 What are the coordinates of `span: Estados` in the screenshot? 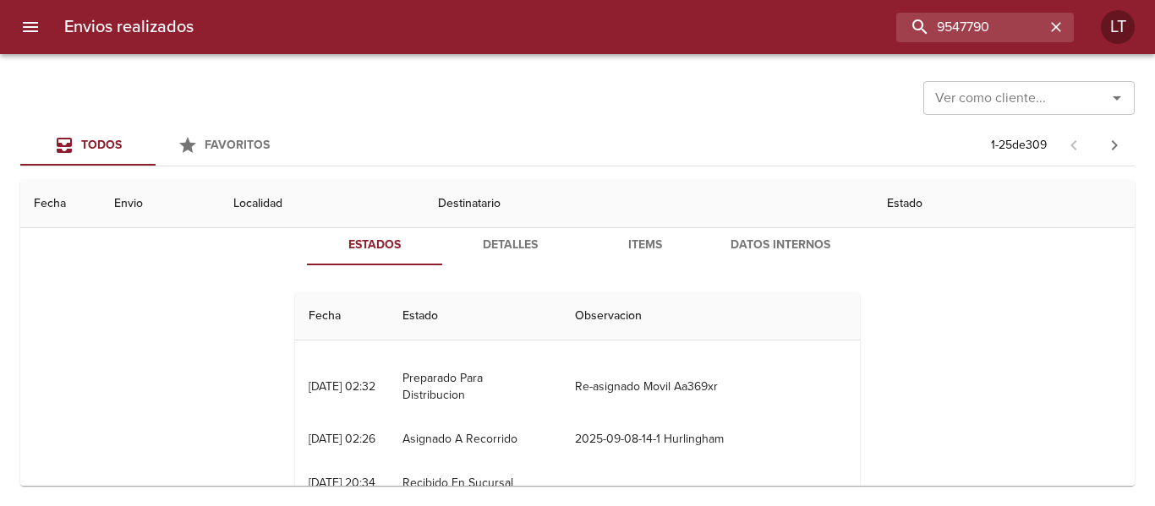 It's located at (375, 245).